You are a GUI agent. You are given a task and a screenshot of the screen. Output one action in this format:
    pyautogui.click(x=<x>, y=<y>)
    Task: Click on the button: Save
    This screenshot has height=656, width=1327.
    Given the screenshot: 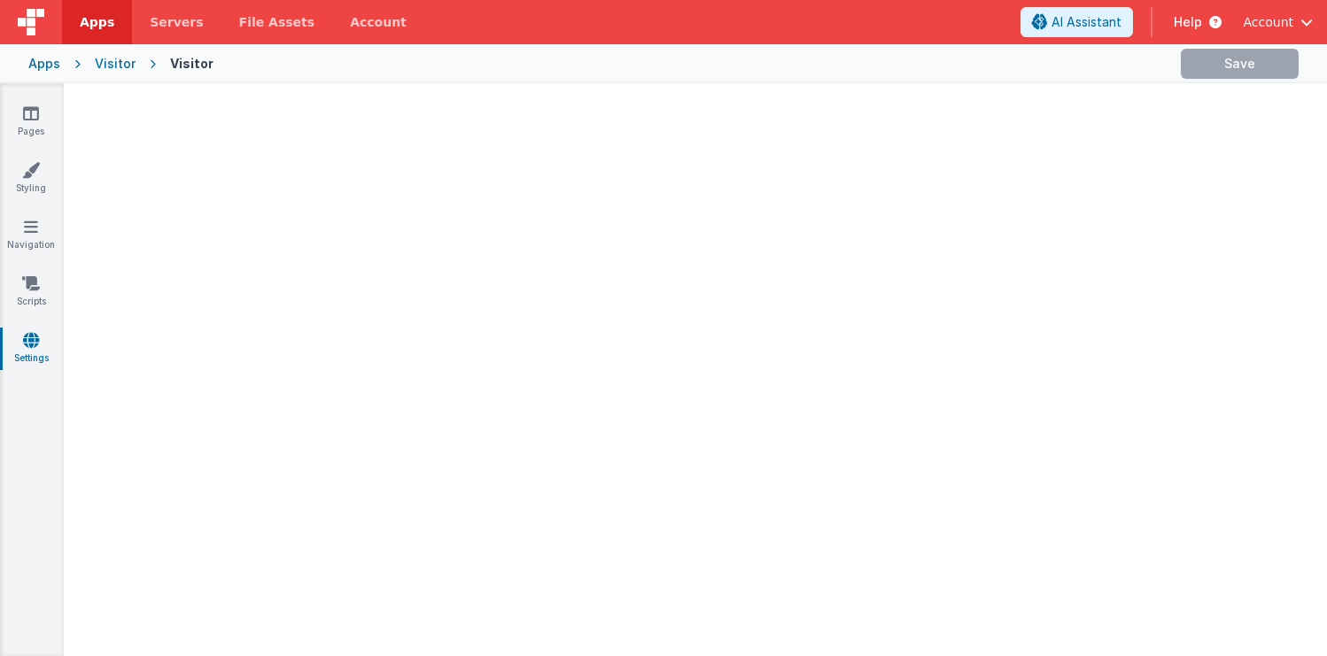 What is the action you would take?
    pyautogui.click(x=1239, y=64)
    